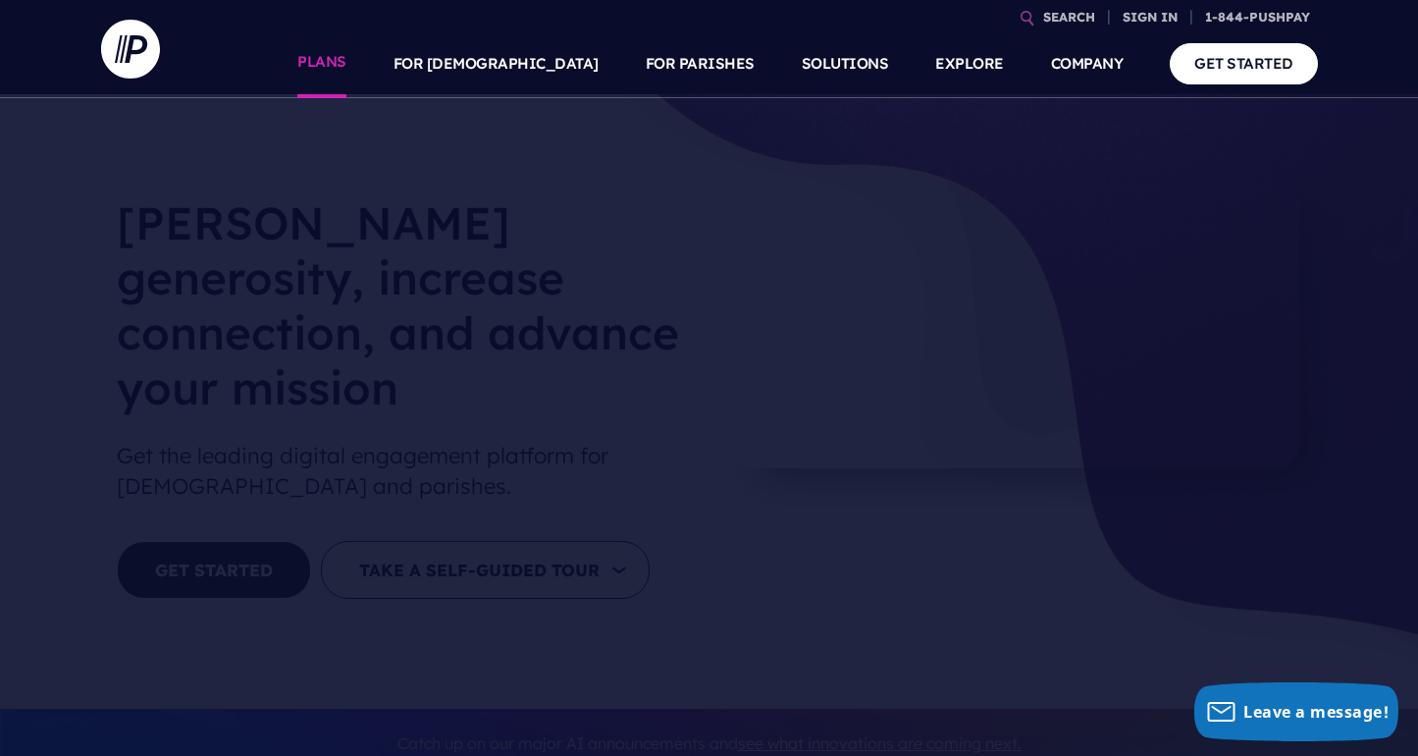  I want to click on button: Leave a message!, so click(1296, 711).